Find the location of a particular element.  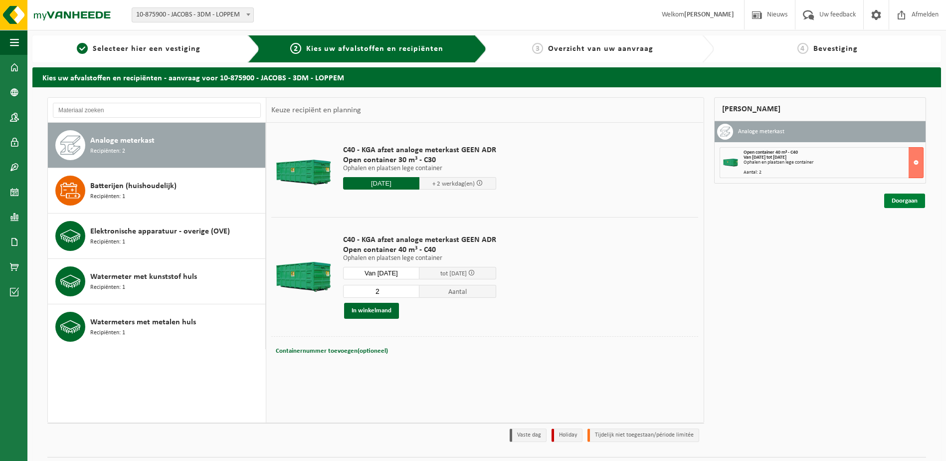

span: Bevestiging is located at coordinates (835, 49).